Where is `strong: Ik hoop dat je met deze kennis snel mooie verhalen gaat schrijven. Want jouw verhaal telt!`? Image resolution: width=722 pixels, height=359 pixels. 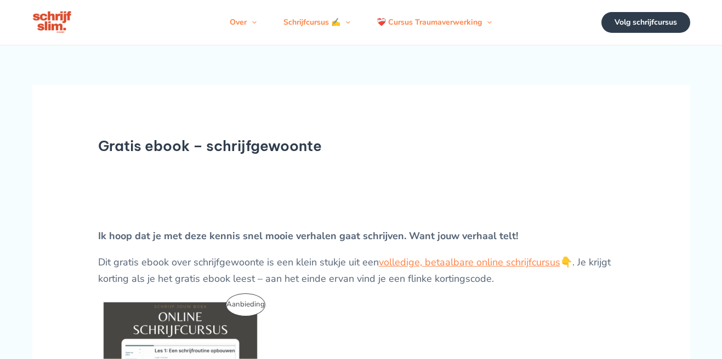
strong: Ik hoop dat je met deze kennis snel mooie verhalen gaat schrijven. Want jouw verhaal telt! is located at coordinates (308, 236).